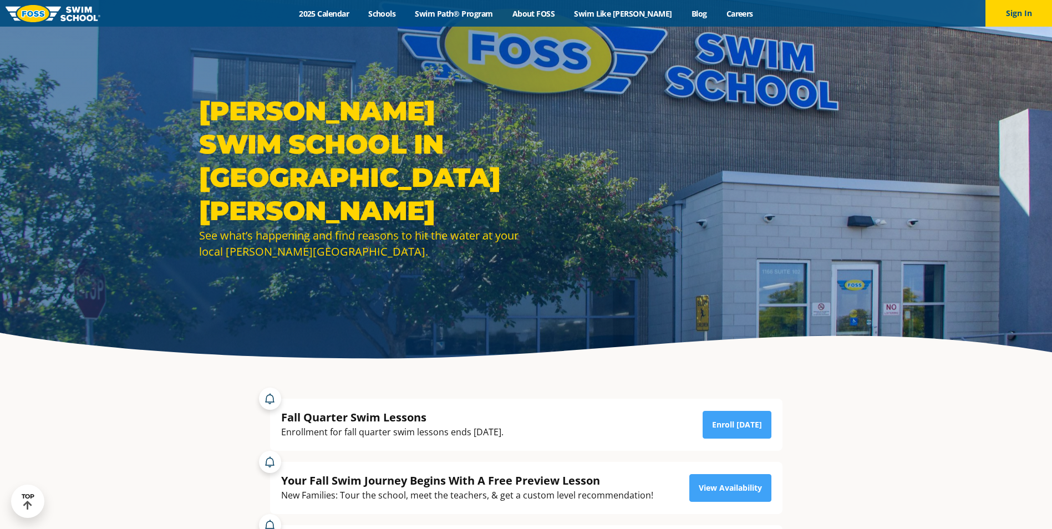 This screenshot has width=1052, height=529. I want to click on img: FOSS Swim School Logo, so click(53, 13).